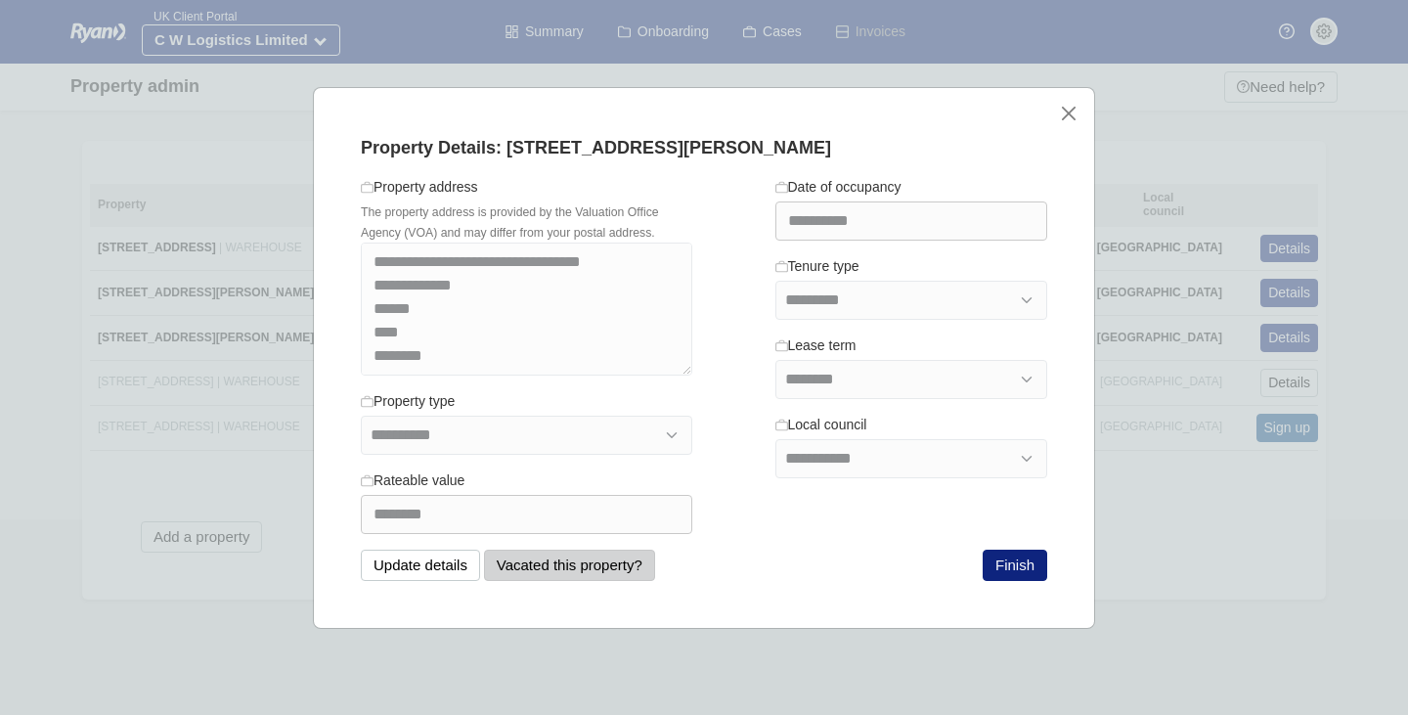 The height and width of the screenshot is (715, 1408). What do you see at coordinates (821, 424) in the screenshot?
I see `label: Local council` at bounding box center [821, 424].